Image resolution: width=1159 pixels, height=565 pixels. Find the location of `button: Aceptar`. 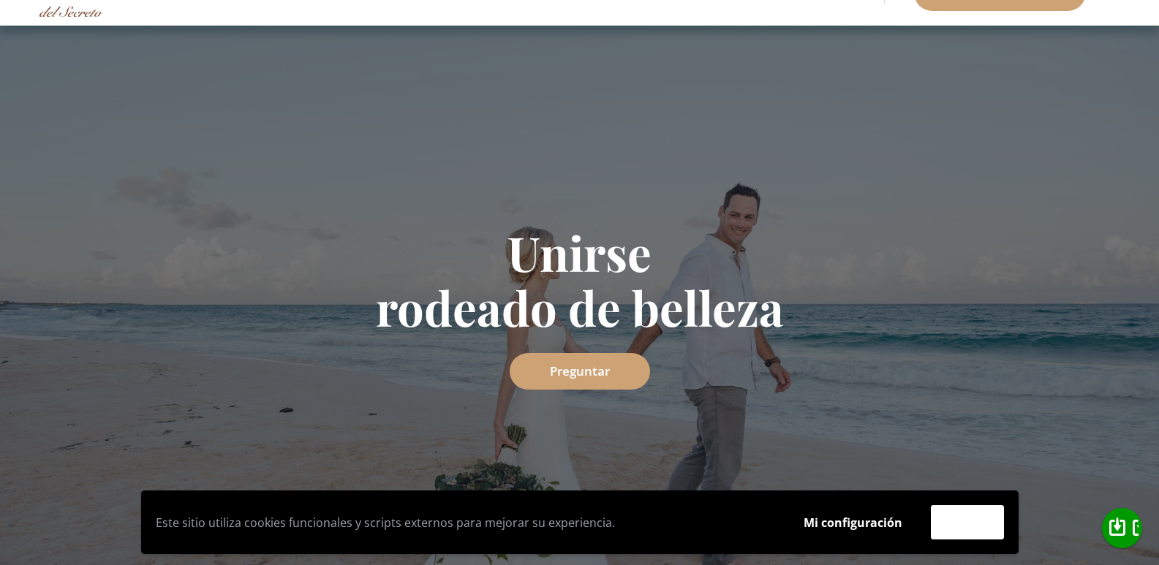

button: Aceptar is located at coordinates (967, 522).